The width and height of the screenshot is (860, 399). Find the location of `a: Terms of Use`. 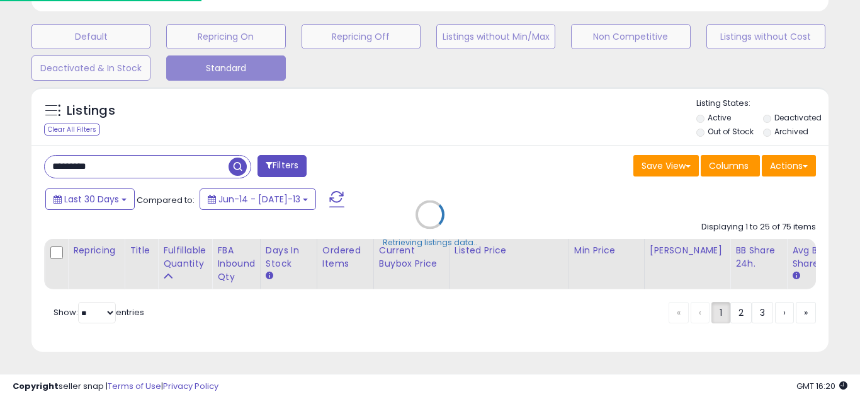

a: Terms of Use is located at coordinates (134, 385).